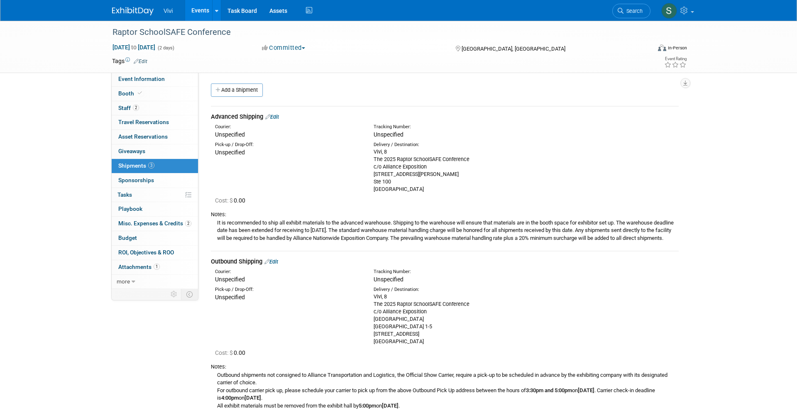 Image resolution: width=797 pixels, height=415 pixels. Describe the element at coordinates (445, 262) in the screenshot. I see `div: Outbound Shipping` at that location.